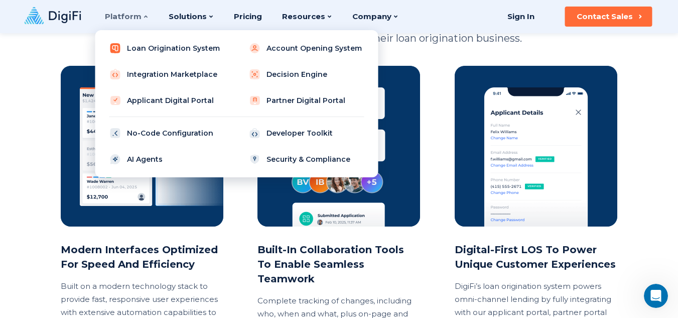 Image resolution: width=678 pixels, height=318 pixels. What do you see at coordinates (167, 133) in the screenshot?
I see `a: No-Code Configuration` at bounding box center [167, 133].